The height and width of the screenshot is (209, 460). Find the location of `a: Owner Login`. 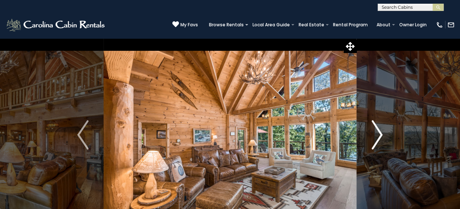

a: Owner Login is located at coordinates (413, 25).